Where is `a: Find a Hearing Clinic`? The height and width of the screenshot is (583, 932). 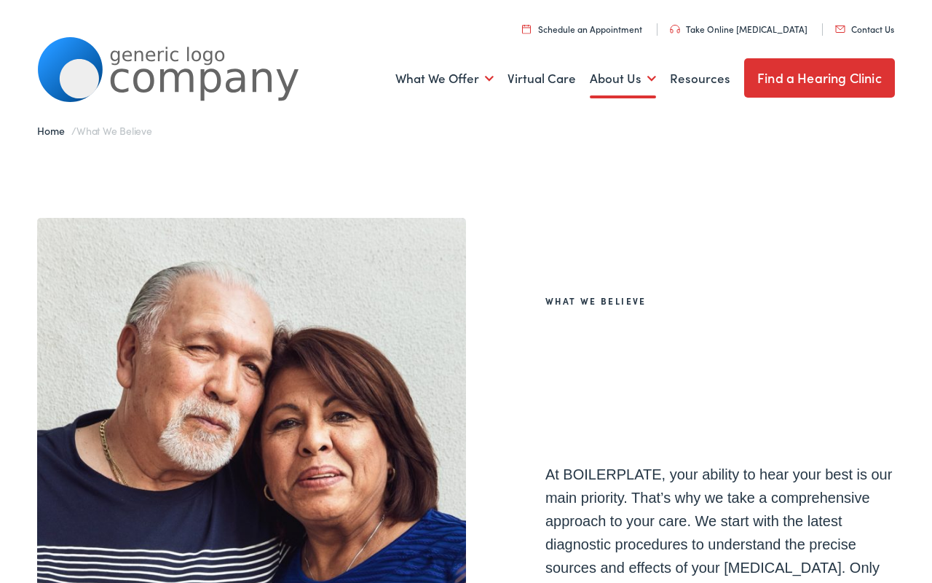 a: Find a Hearing Clinic is located at coordinates (819, 78).